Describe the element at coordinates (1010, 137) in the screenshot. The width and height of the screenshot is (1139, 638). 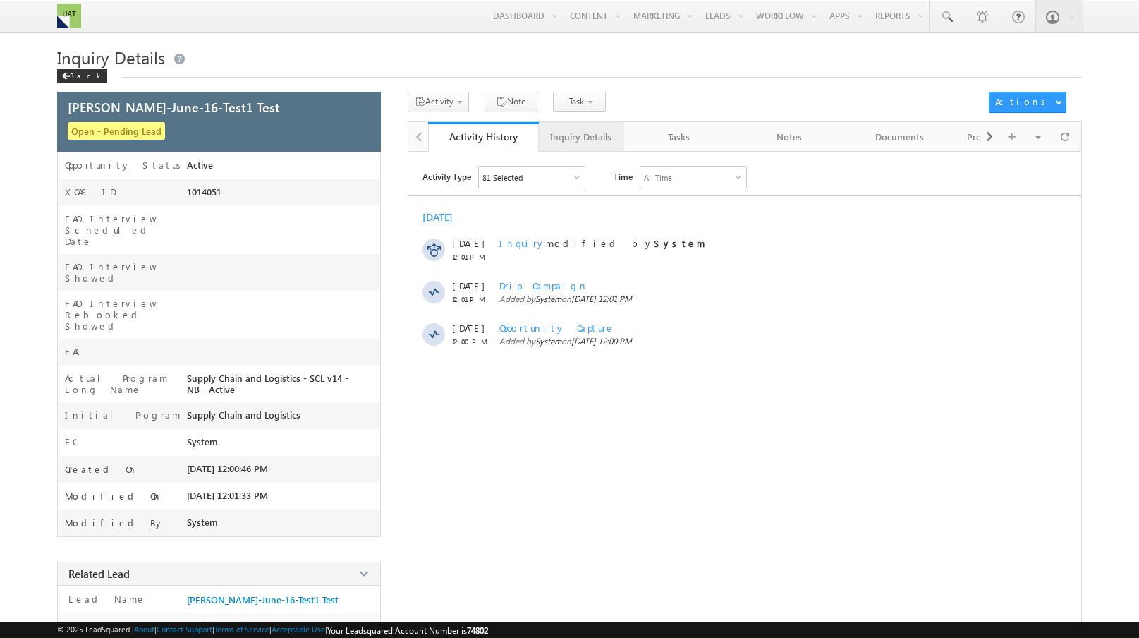
I see `div: Program Fees and Splits` at that location.